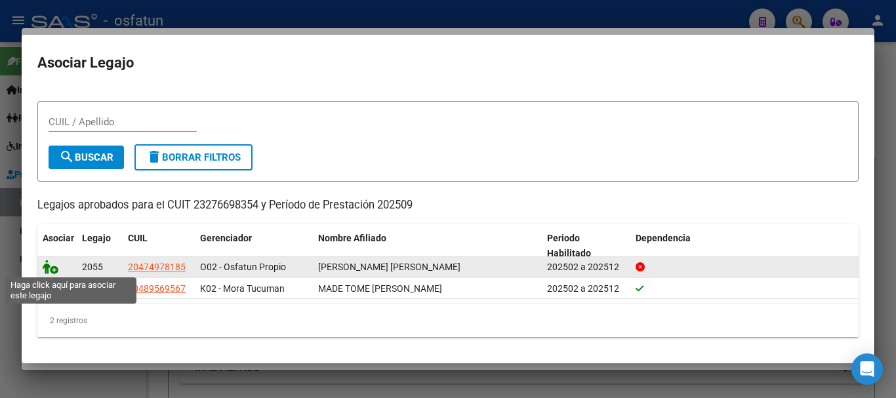 This screenshot has width=896, height=398. Describe the element at coordinates (67, 157) in the screenshot. I see `mat-icon: search` at that location.